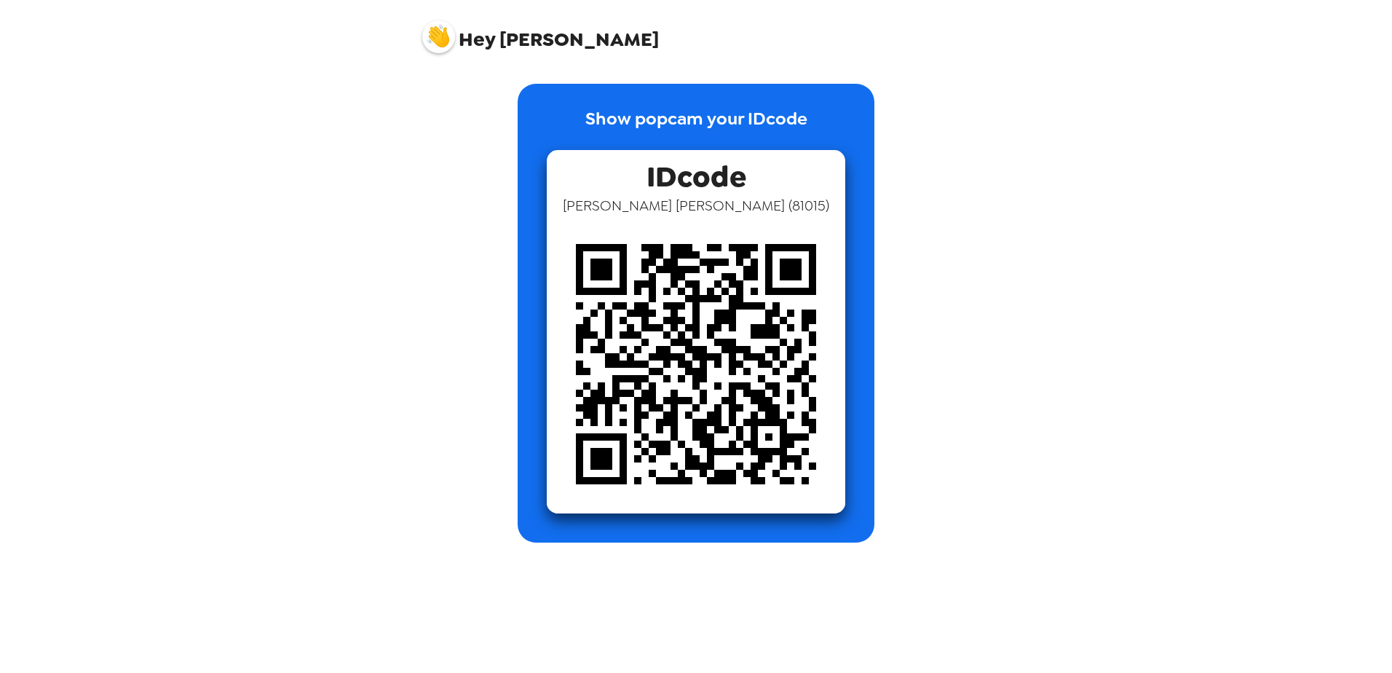 The image size is (1392, 673). What do you see at coordinates (477, 39) in the screenshot?
I see `span: Hey` at bounding box center [477, 39].